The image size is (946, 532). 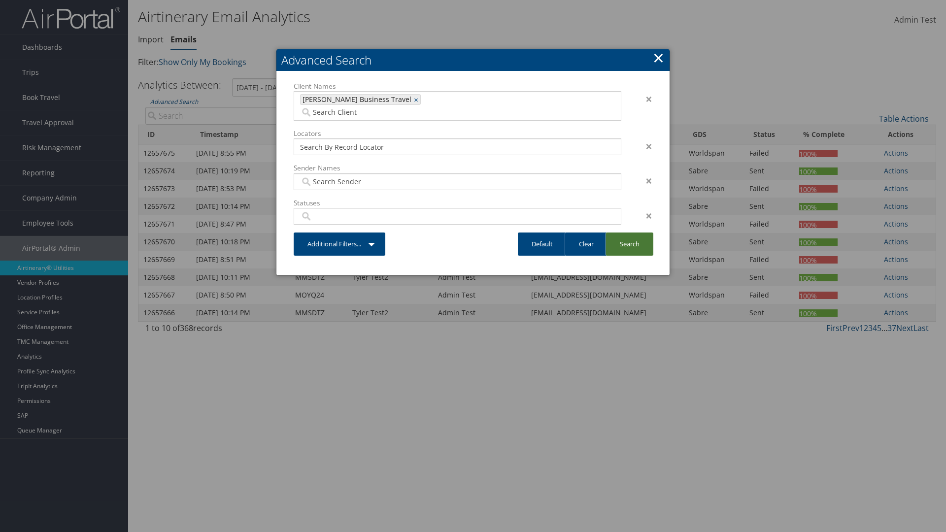 What do you see at coordinates (473, 60) in the screenshot?
I see `h2: Advanced Search` at bounding box center [473, 60].